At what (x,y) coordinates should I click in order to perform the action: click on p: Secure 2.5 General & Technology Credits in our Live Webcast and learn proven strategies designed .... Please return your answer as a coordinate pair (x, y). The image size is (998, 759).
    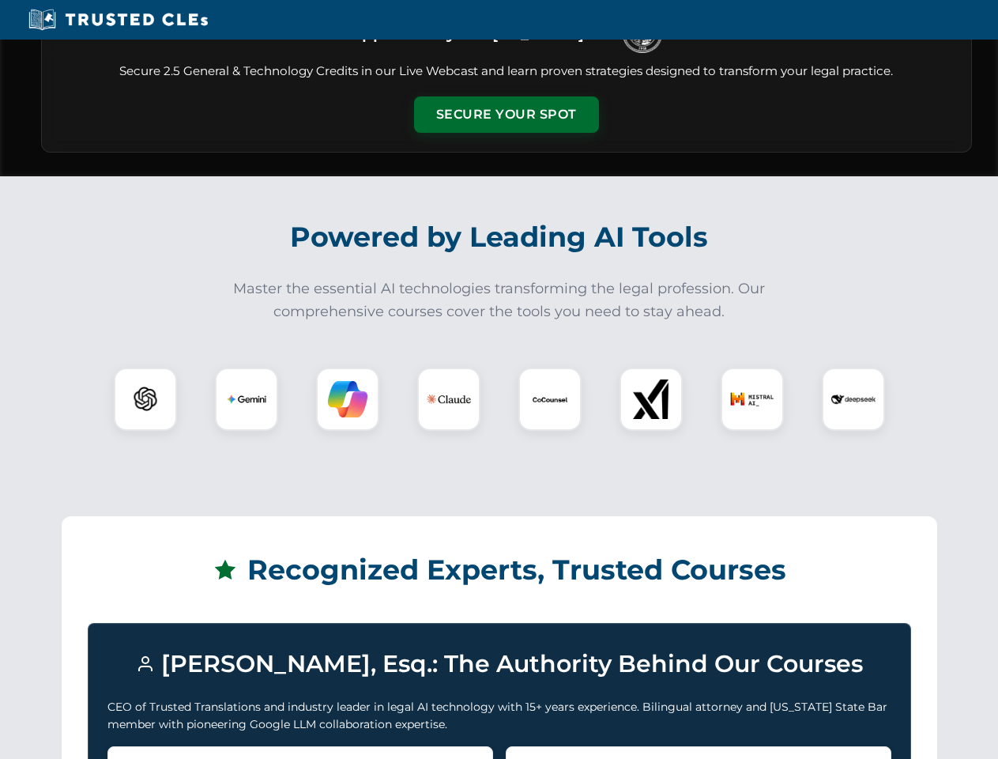
    Looking at the image, I should click on (507, 71).